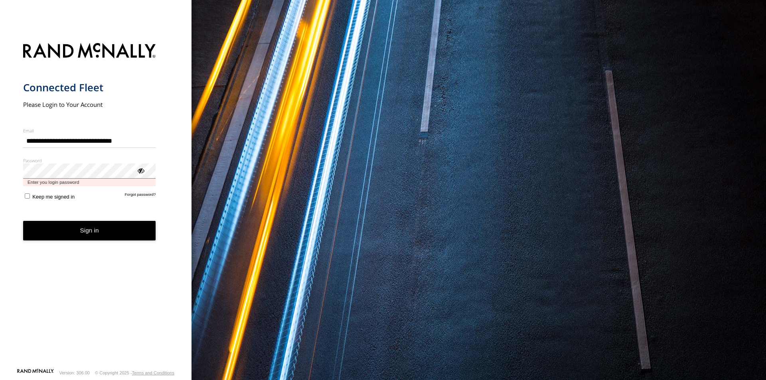 The image size is (766, 380). I want to click on label: Password, so click(89, 160).